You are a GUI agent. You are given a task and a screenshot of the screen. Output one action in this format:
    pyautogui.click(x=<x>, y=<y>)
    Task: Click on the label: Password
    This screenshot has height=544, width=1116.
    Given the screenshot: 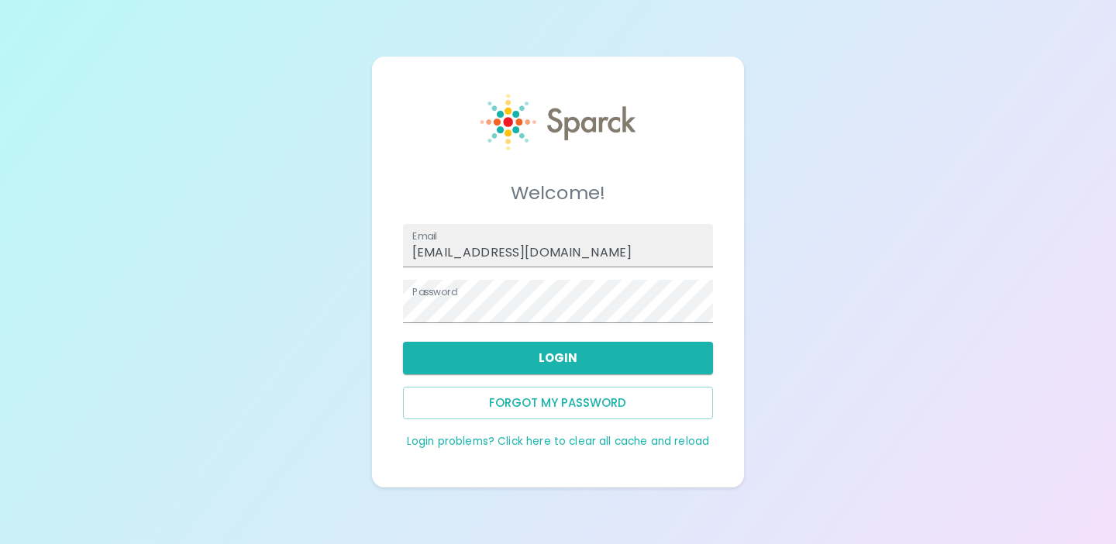 What is the action you would take?
    pyautogui.click(x=435, y=292)
    